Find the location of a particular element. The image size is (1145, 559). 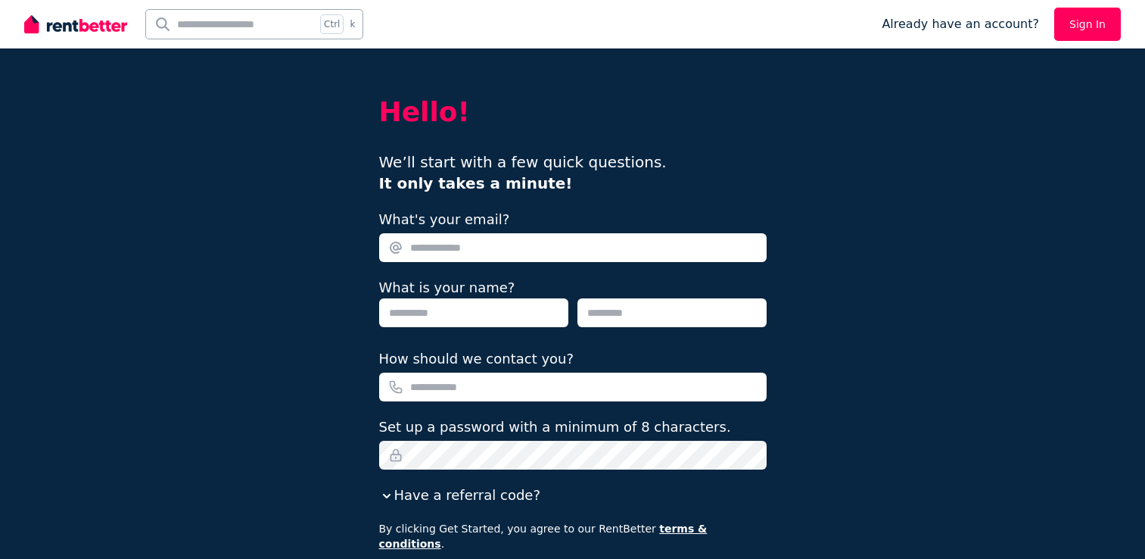

span: We’ll start with a few quick questions. is located at coordinates (523, 173).